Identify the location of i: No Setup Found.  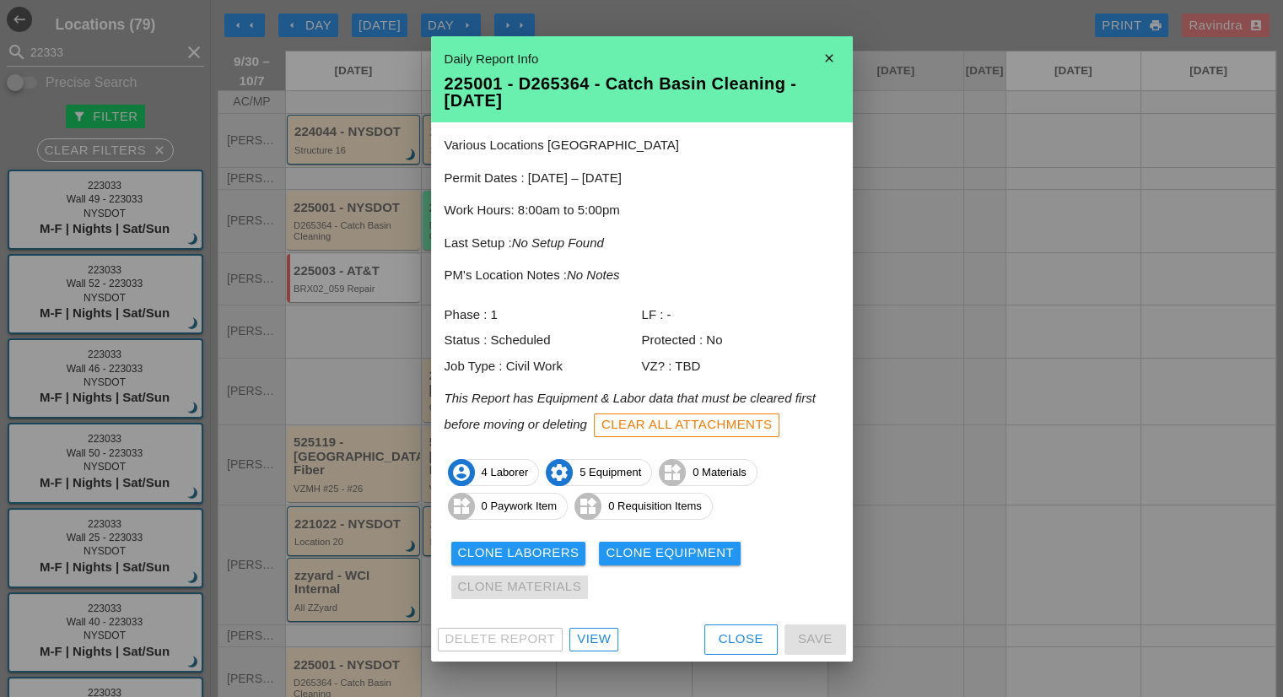
(558, 242).